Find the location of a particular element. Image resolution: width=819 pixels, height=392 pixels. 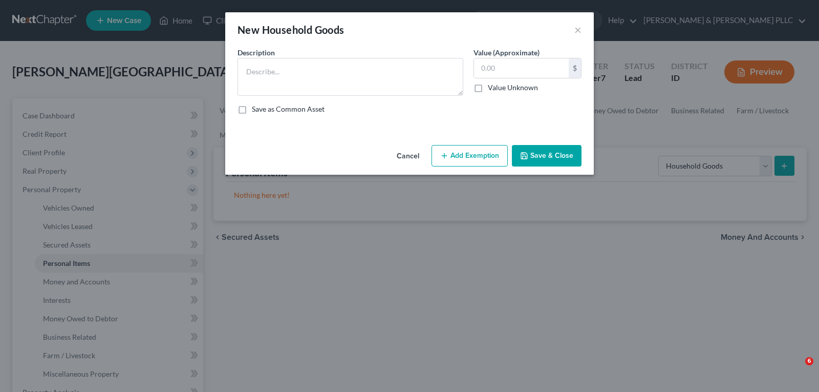

label: Value (Approximate) is located at coordinates (506, 52).